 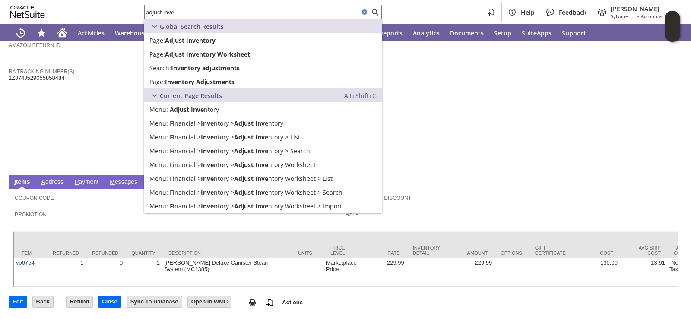 What do you see at coordinates (41, 72) in the screenshot?
I see `a: RA Tracking Number(s)` at bounding box center [41, 72].